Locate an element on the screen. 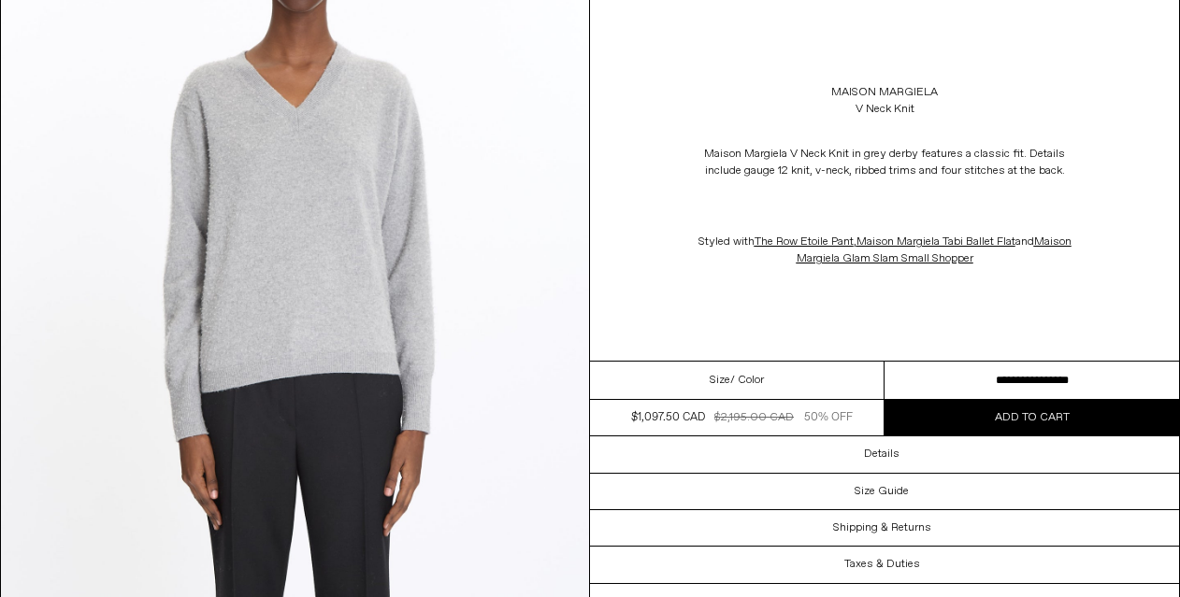 The image size is (1180, 597). h3: Details is located at coordinates (881, 454).